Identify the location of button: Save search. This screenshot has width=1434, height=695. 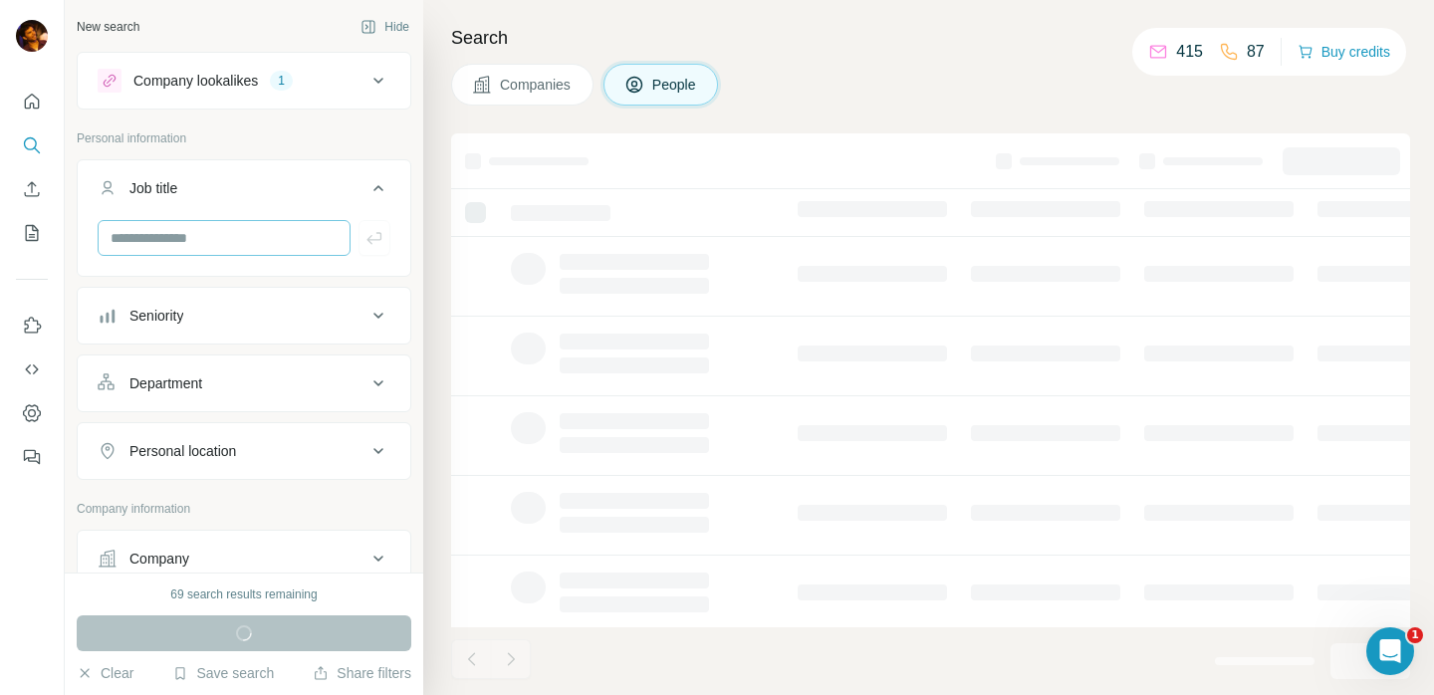
(223, 673).